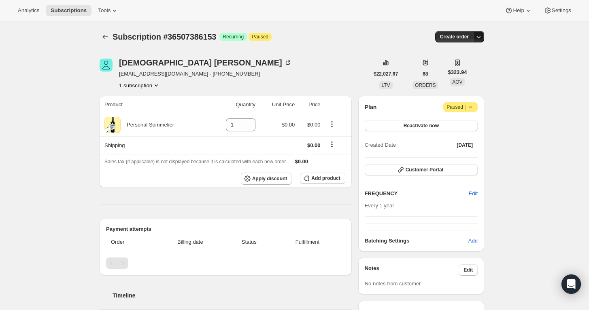 Image resolution: width=589 pixels, height=310 pixels. I want to click on img: product img, so click(113, 125).